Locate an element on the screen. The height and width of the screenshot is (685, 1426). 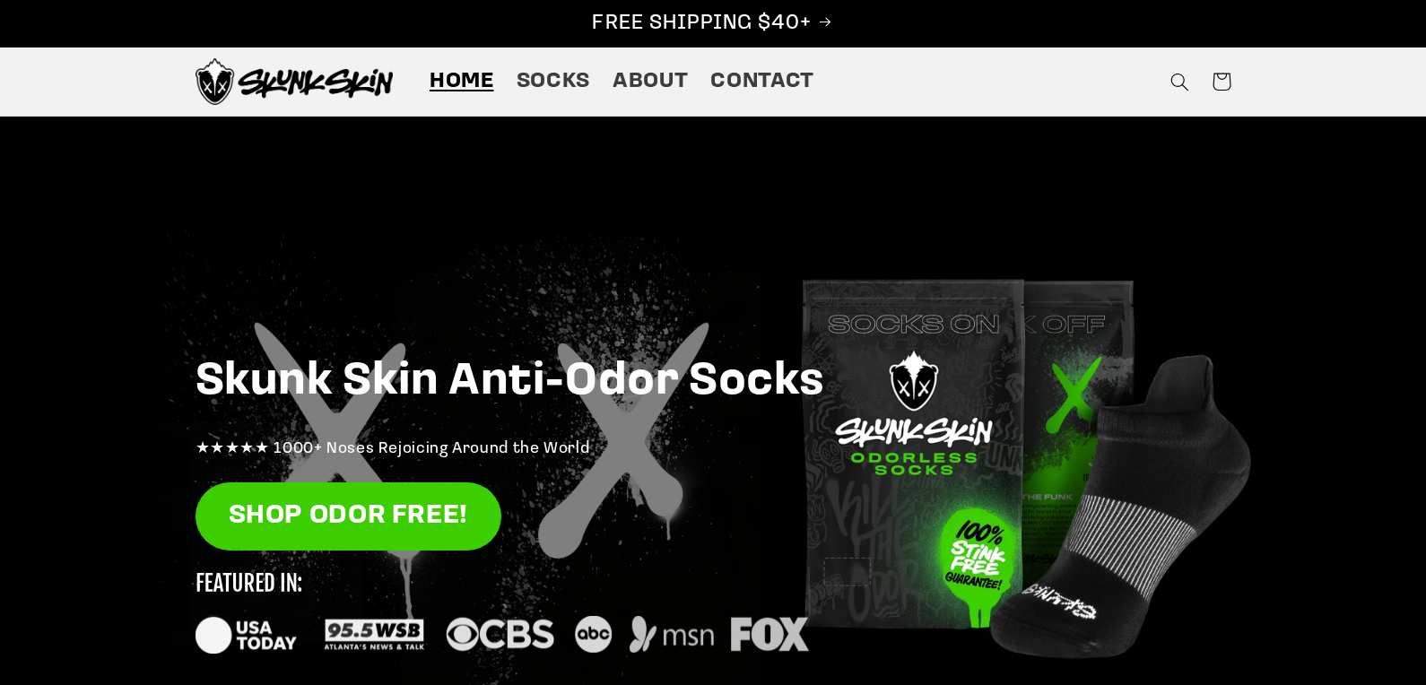
a: Socks is located at coordinates (552, 82).